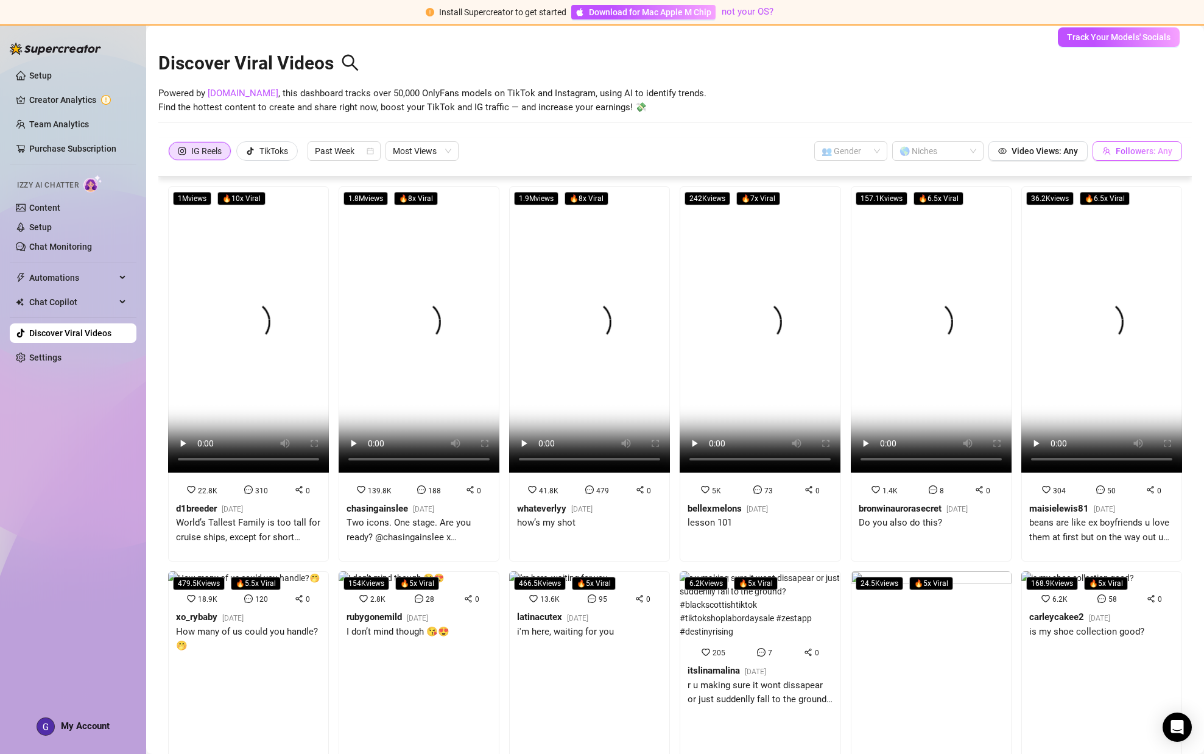  Describe the element at coordinates (747, 12) in the screenshot. I see `a: not your OS?` at that location.